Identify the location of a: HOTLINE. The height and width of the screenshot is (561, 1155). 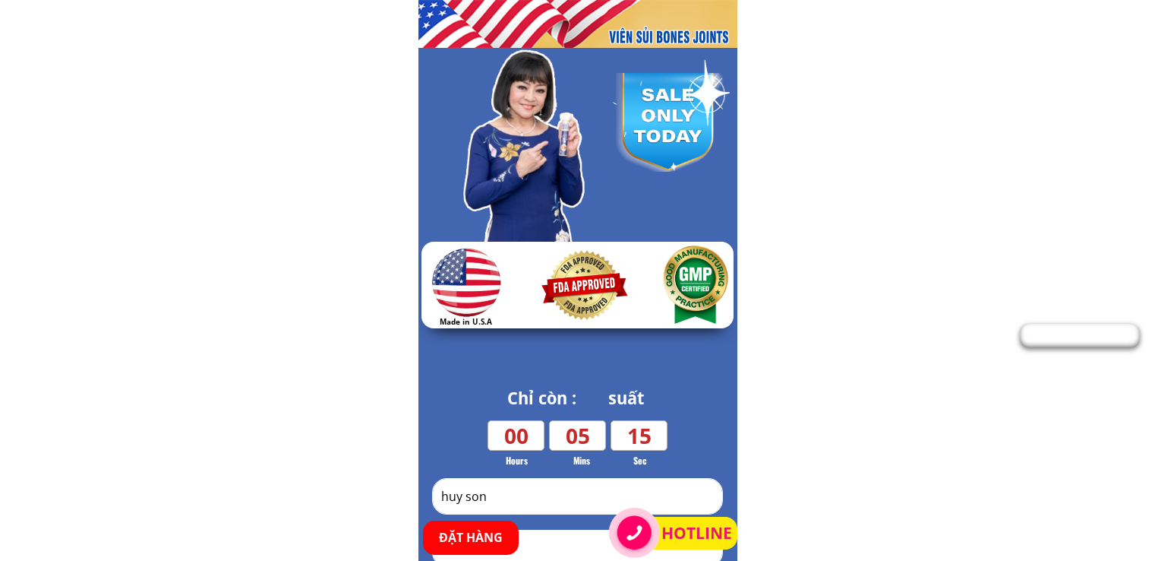
(699, 533).